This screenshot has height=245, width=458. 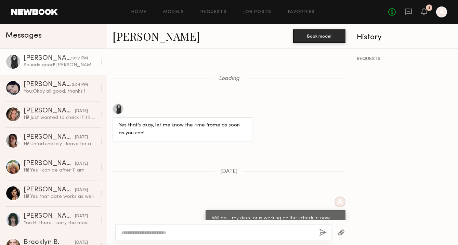 I want to click on div: 3, so click(x=429, y=8).